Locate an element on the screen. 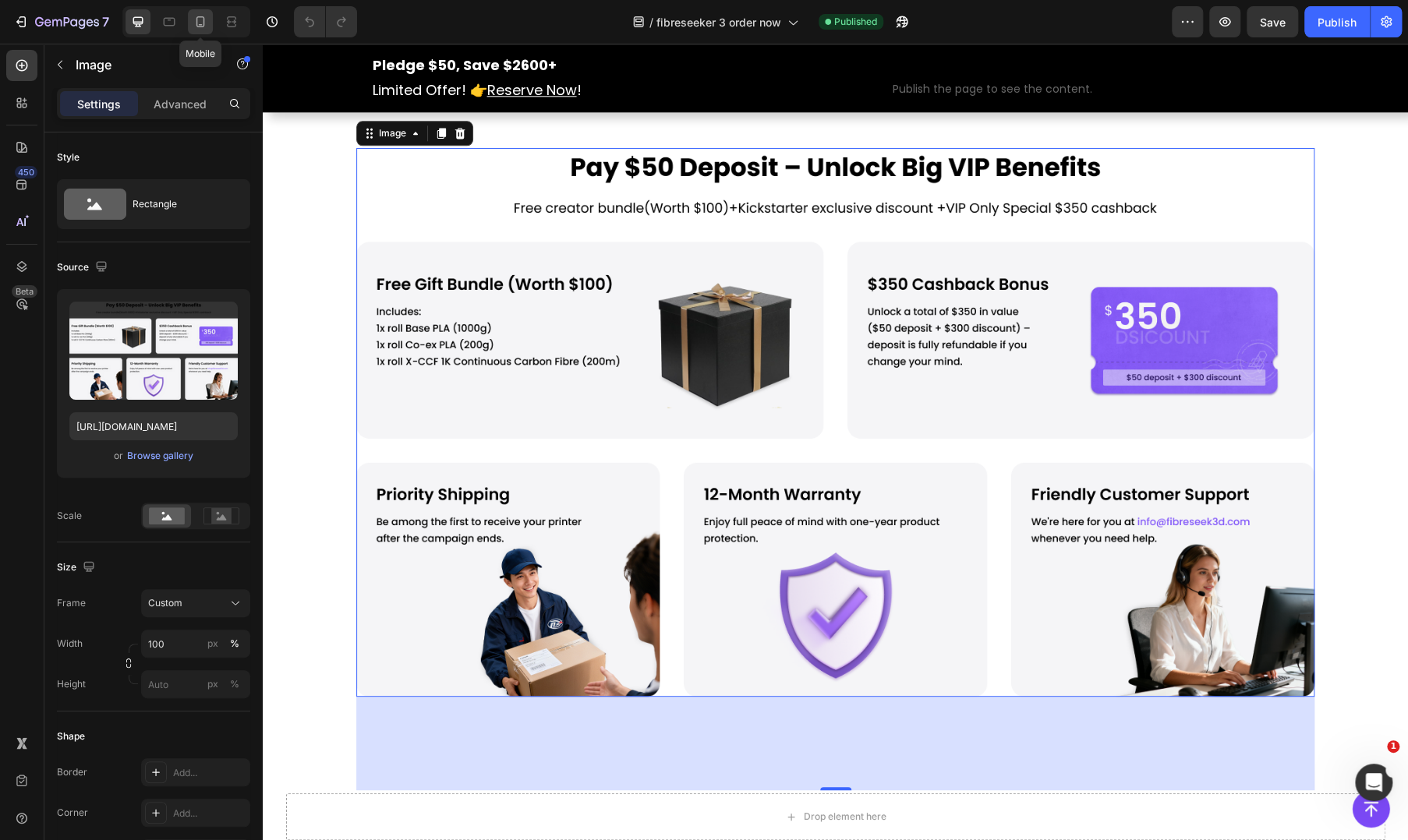  span: Custom is located at coordinates (166, 604).